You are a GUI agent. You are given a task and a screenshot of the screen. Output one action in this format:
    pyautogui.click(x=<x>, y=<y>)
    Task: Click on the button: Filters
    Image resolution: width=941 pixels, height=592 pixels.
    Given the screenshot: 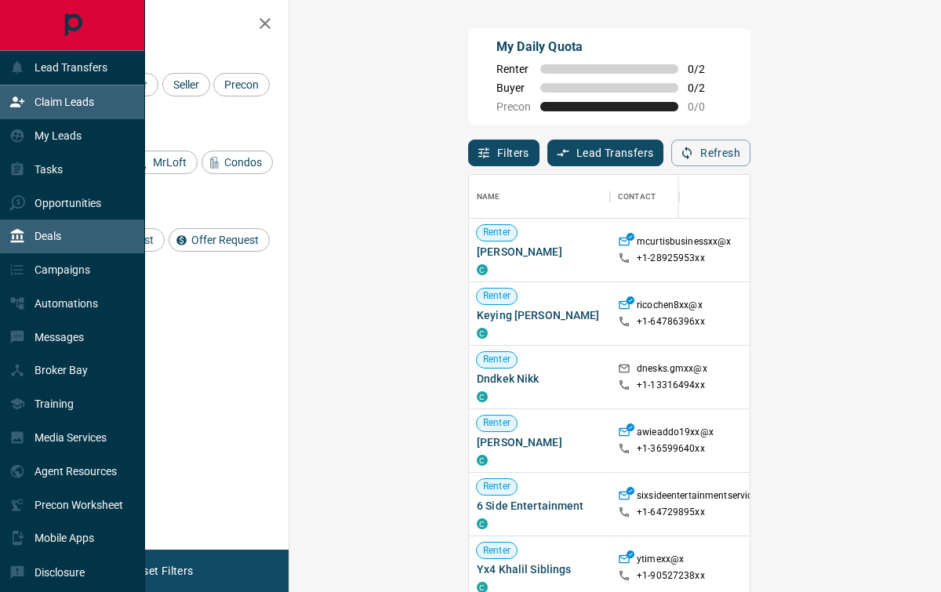 What is the action you would take?
    pyautogui.click(x=504, y=153)
    